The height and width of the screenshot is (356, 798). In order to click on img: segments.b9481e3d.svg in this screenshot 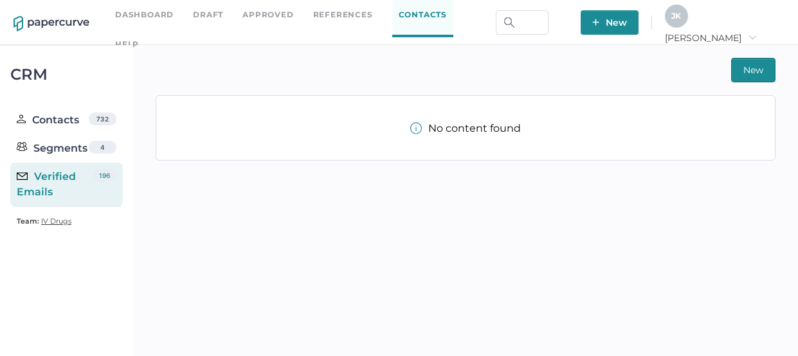, I will do `click(22, 147)`.